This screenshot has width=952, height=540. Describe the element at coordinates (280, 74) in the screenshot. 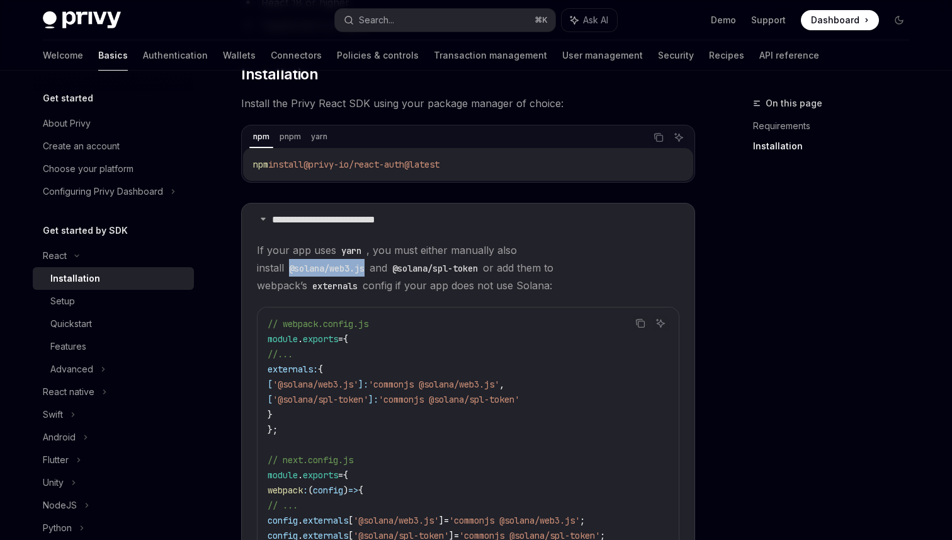

I see `span: Installation` at that location.